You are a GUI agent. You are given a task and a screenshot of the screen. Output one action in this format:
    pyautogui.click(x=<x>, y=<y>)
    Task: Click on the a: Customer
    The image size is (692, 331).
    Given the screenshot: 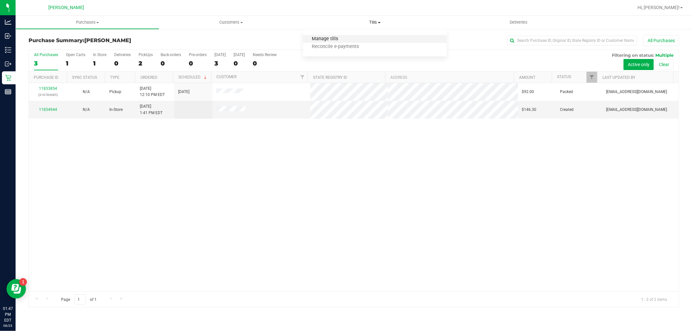 What is the action you would take?
    pyautogui.click(x=227, y=77)
    